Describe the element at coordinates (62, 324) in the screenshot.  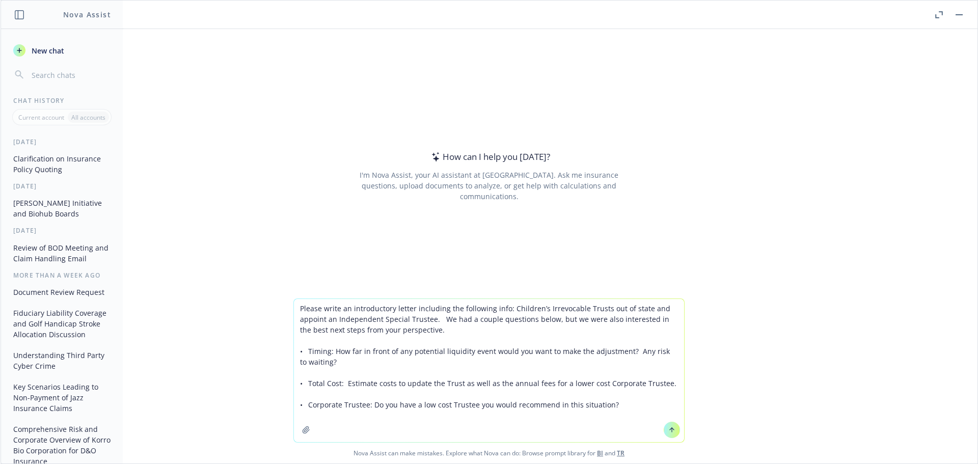
I see `button: Fiduciary Liability Coverage and Golf Handicap Stroke Allocation Discussion` at that location.